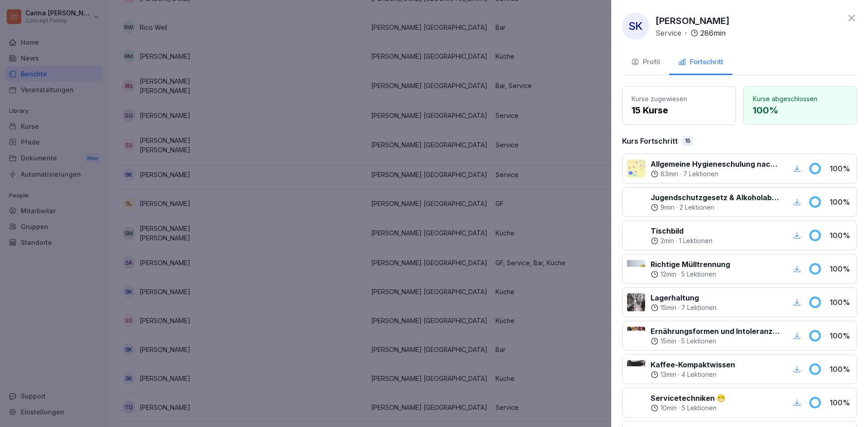 Image resolution: width=868 pixels, height=427 pixels. Describe the element at coordinates (649, 141) in the screenshot. I see `p: Kurs Fortschritt` at that location.